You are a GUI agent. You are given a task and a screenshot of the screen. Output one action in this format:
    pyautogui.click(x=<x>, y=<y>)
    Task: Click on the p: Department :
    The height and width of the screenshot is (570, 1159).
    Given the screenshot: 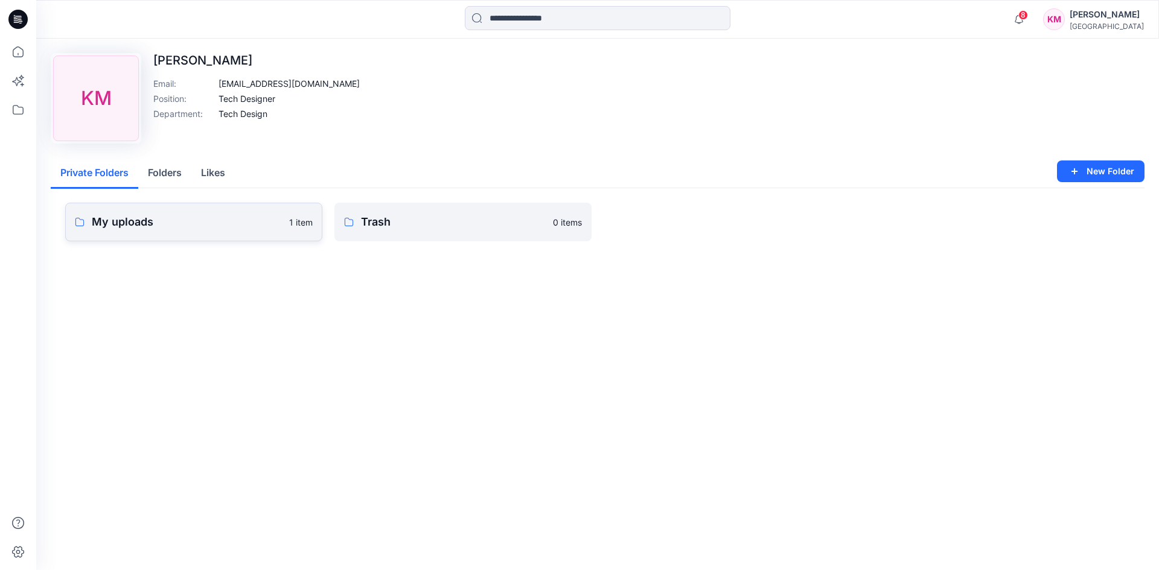 What is the action you would take?
    pyautogui.click(x=183, y=113)
    